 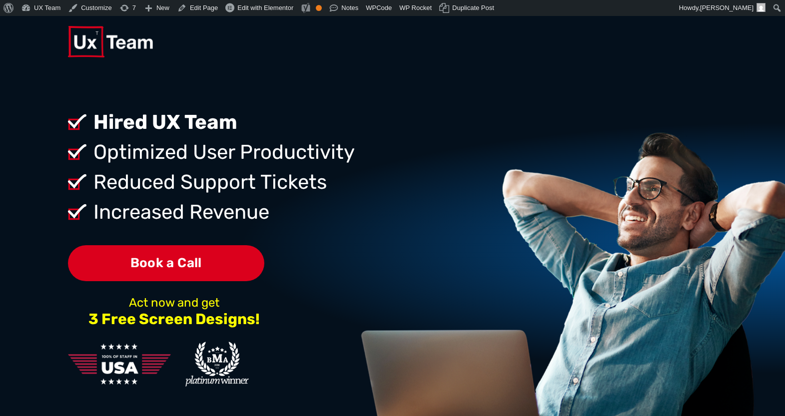 What do you see at coordinates (166, 263) in the screenshot?
I see `span: Book a Call` at bounding box center [166, 263].